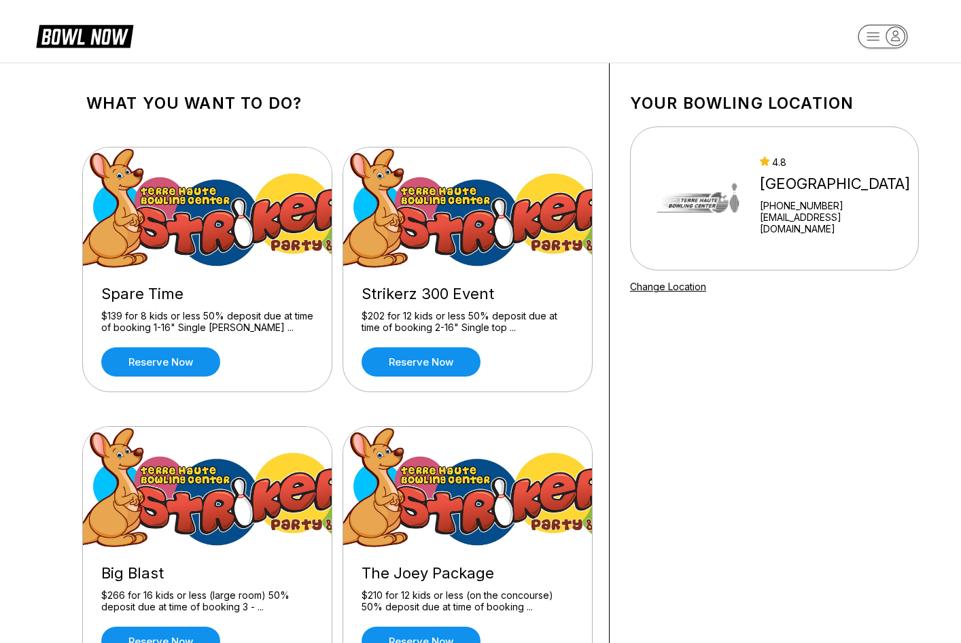 The width and height of the screenshot is (961, 643). I want to click on img: Terre Haute Bowling Center, so click(698, 199).